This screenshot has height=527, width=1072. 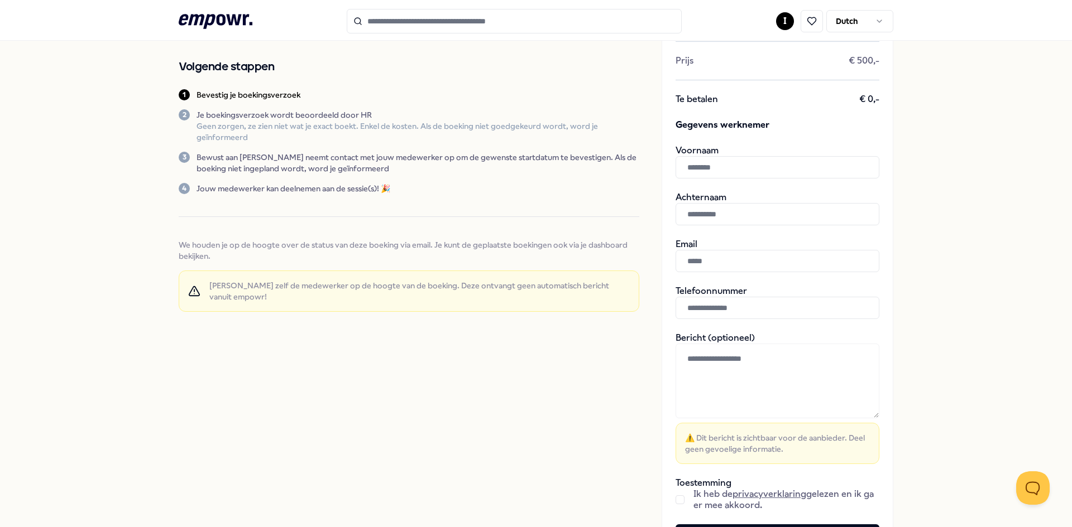 I want to click on div: 2, so click(x=184, y=115).